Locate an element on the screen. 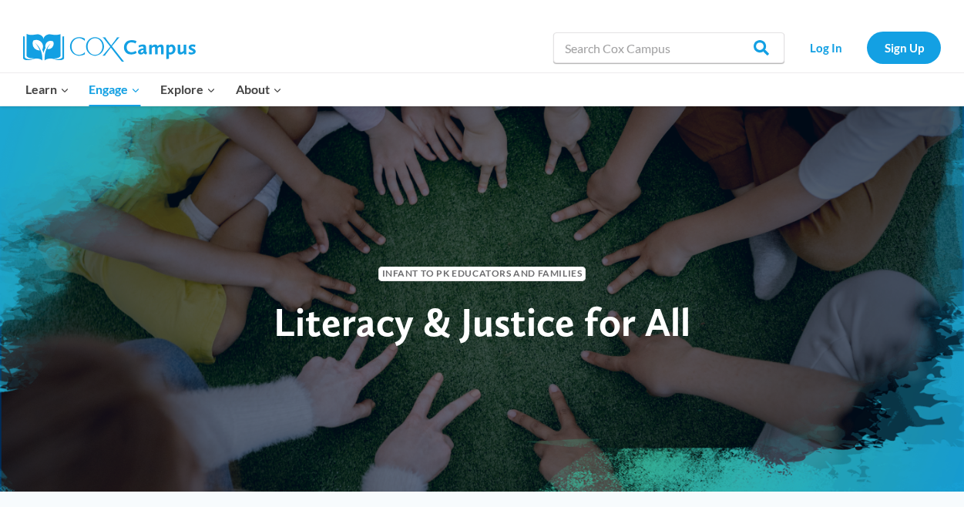 The width and height of the screenshot is (964, 507). img: Cox Campus is located at coordinates (109, 48).